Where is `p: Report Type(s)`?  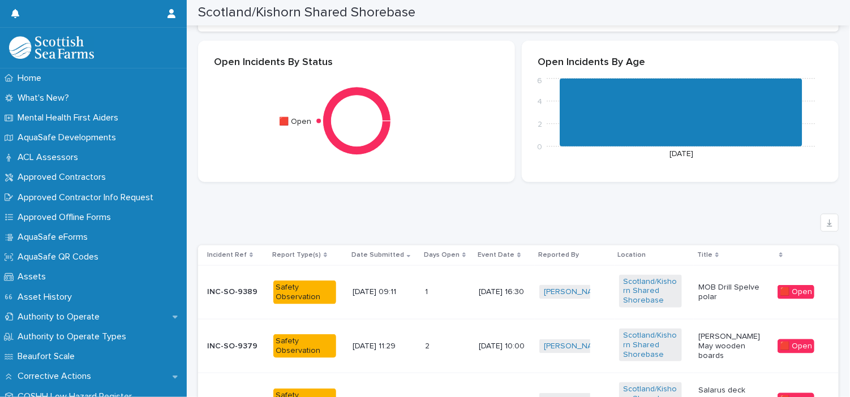 p: Report Type(s) is located at coordinates (297, 255).